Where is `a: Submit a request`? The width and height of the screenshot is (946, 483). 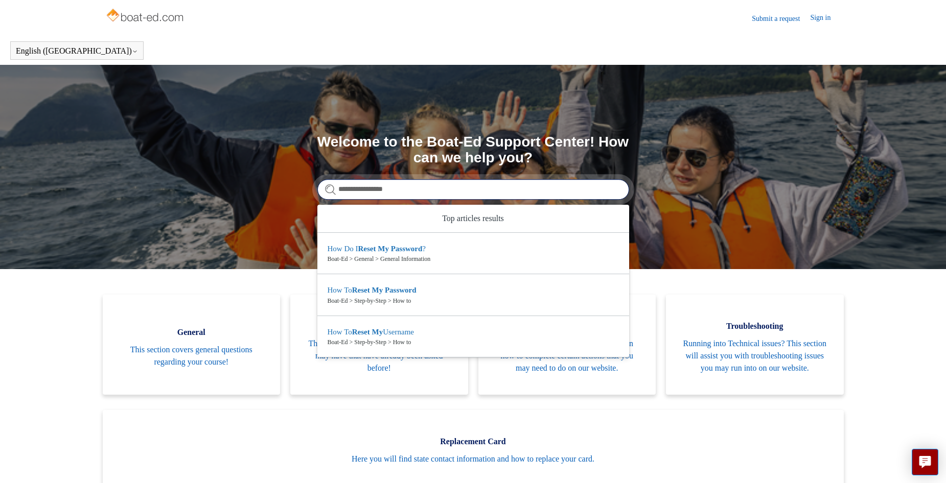
a: Submit a request is located at coordinates (781, 18).